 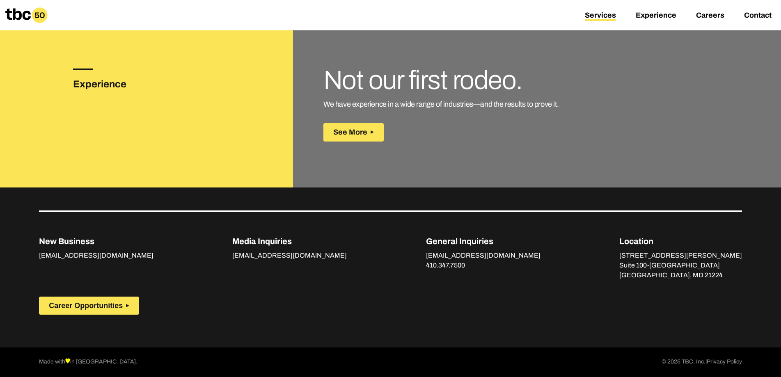 I want to click on button: See More, so click(x=353, y=132).